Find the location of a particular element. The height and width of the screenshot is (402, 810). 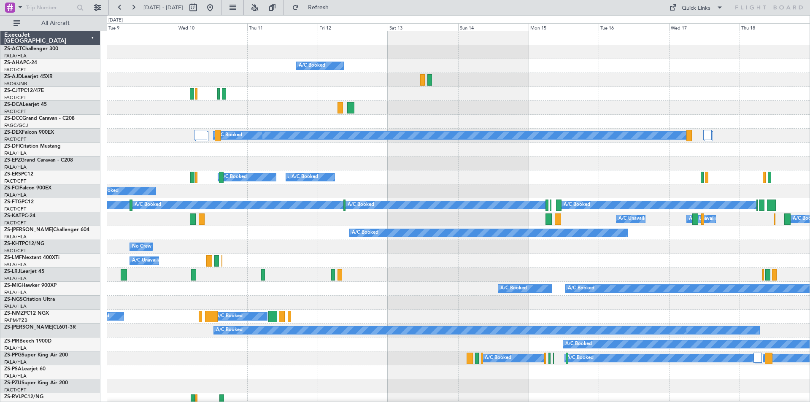

span: ZS-AHA is located at coordinates (14, 63).